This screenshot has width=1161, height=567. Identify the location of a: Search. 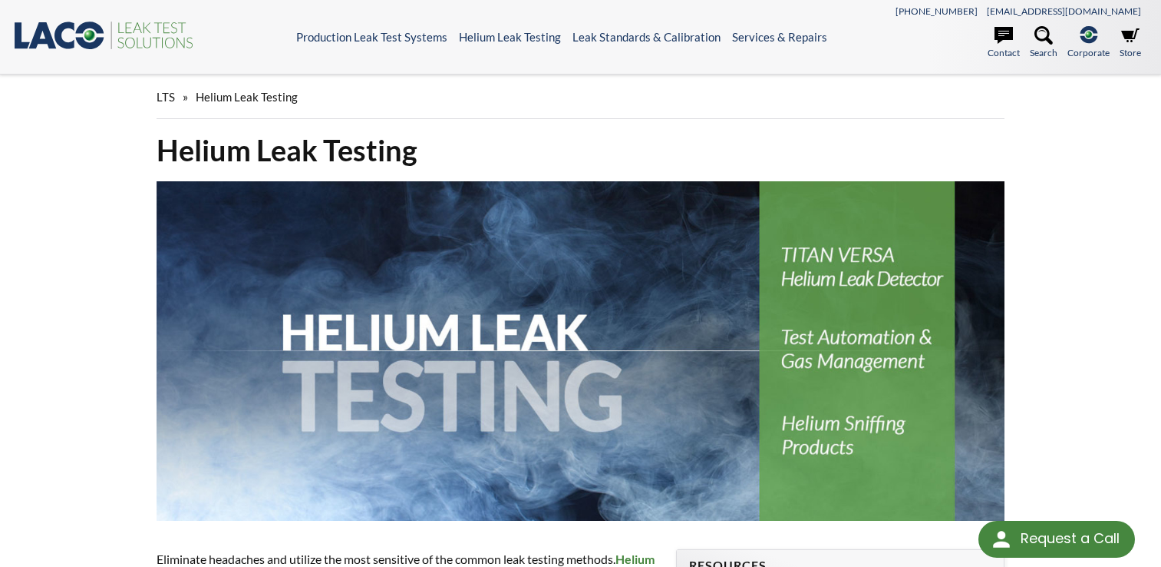
(1044, 43).